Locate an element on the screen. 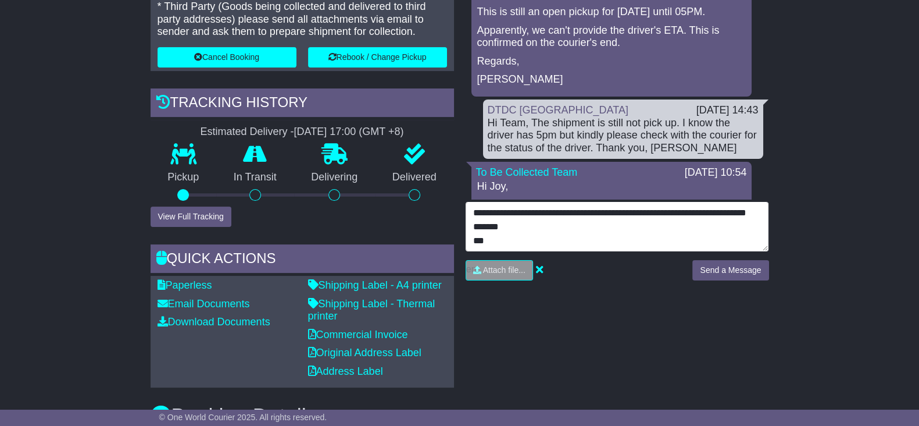 This screenshot has height=426, width=919. p: Delivered is located at coordinates (415, 177).